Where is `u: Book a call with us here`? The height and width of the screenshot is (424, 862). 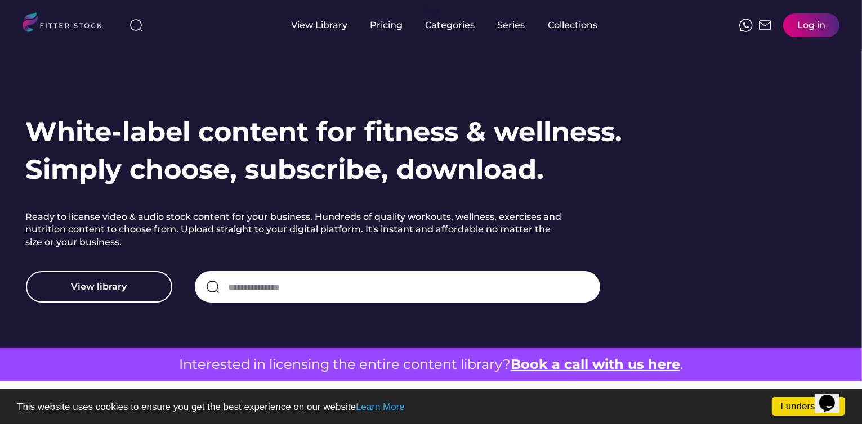 u: Book a call with us here is located at coordinates (595, 364).